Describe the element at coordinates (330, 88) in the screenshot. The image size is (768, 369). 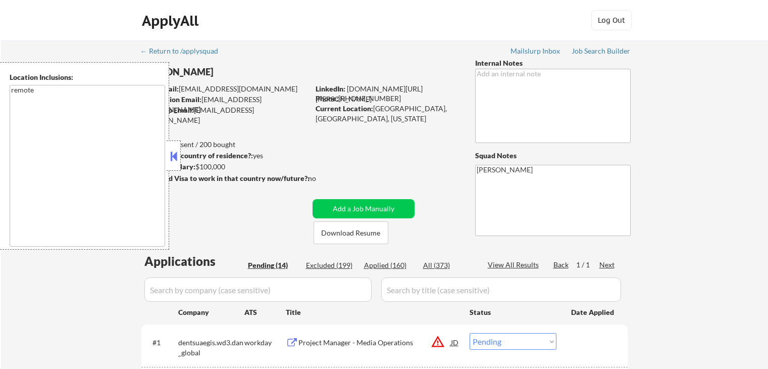
I see `strong: LinkedIn:` at that location.